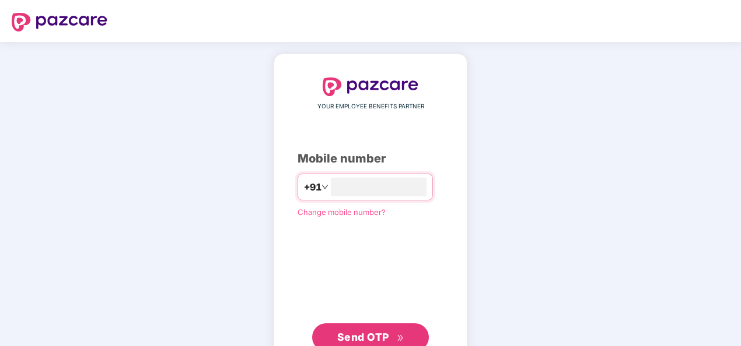 This screenshot has height=346, width=741. What do you see at coordinates (341, 212) in the screenshot?
I see `a: Change mobile number?` at bounding box center [341, 212].